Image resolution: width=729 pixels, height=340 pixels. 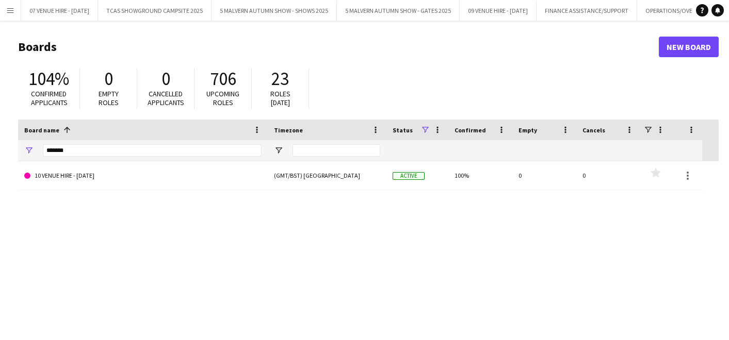 I want to click on span: Status, so click(x=402, y=130).